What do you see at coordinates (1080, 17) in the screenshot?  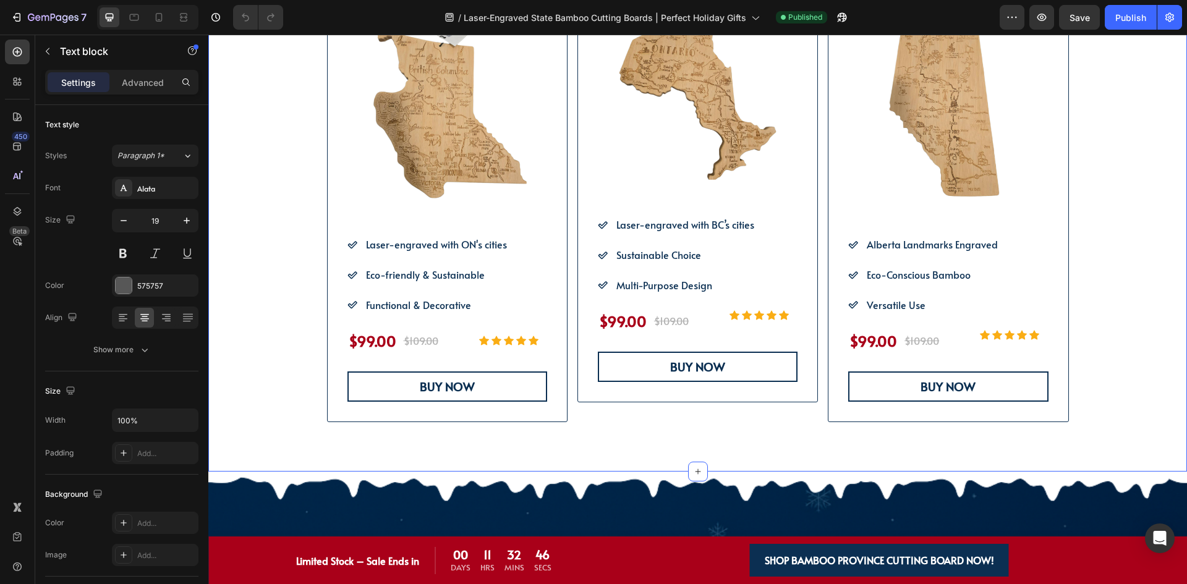 I see `span: Save` at bounding box center [1080, 17].